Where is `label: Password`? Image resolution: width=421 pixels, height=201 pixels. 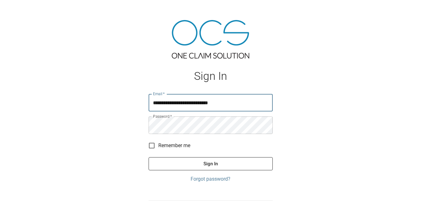 label: Password is located at coordinates (162, 116).